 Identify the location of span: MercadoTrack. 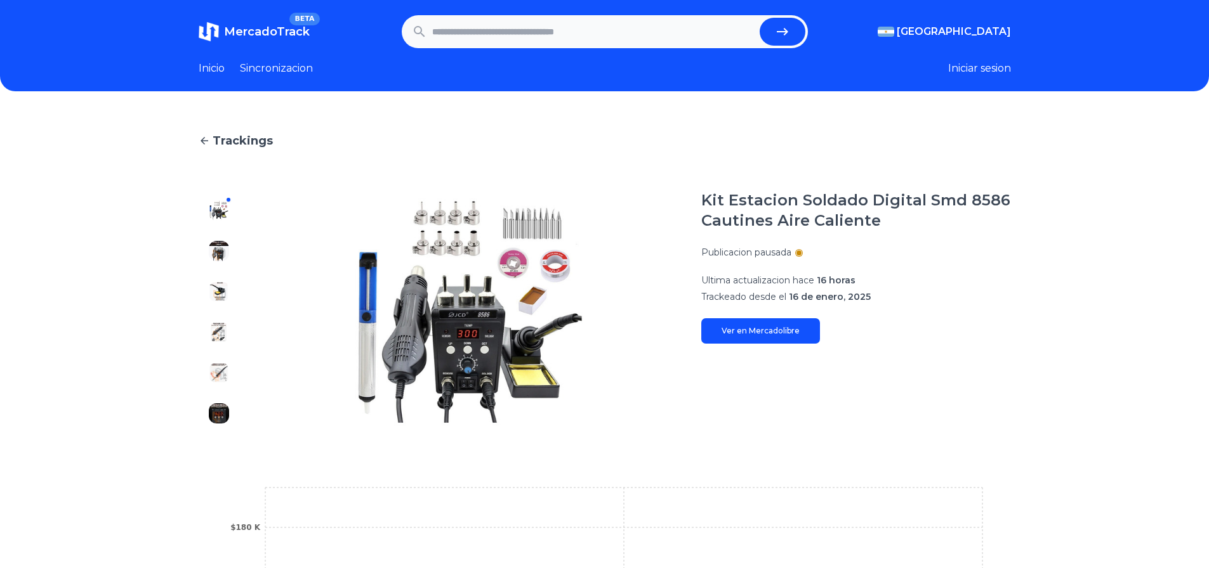
(266, 32).